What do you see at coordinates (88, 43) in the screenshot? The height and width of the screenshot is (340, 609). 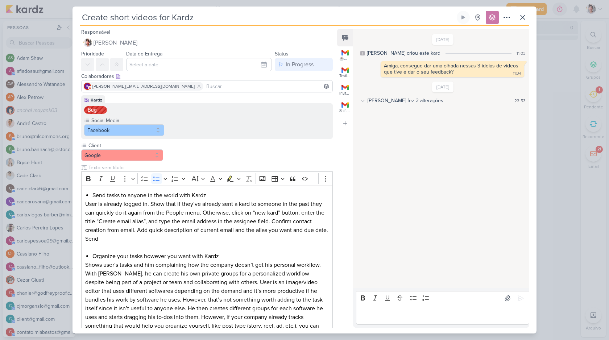 I see `img: Lucas Pessoa` at bounding box center [88, 43].